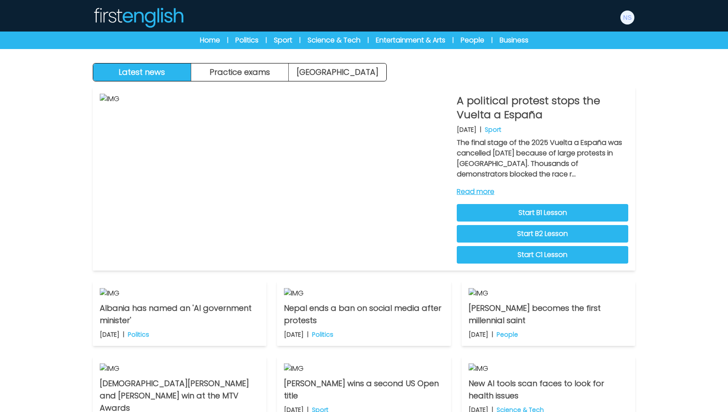 This screenshot has height=412, width=728. I want to click on img: Logo, so click(138, 18).